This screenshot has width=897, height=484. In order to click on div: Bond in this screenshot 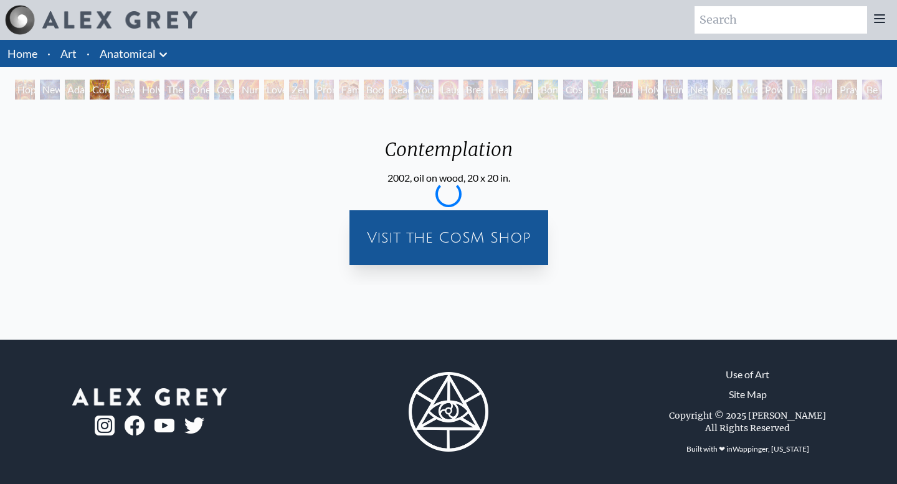, I will do `click(548, 90)`.